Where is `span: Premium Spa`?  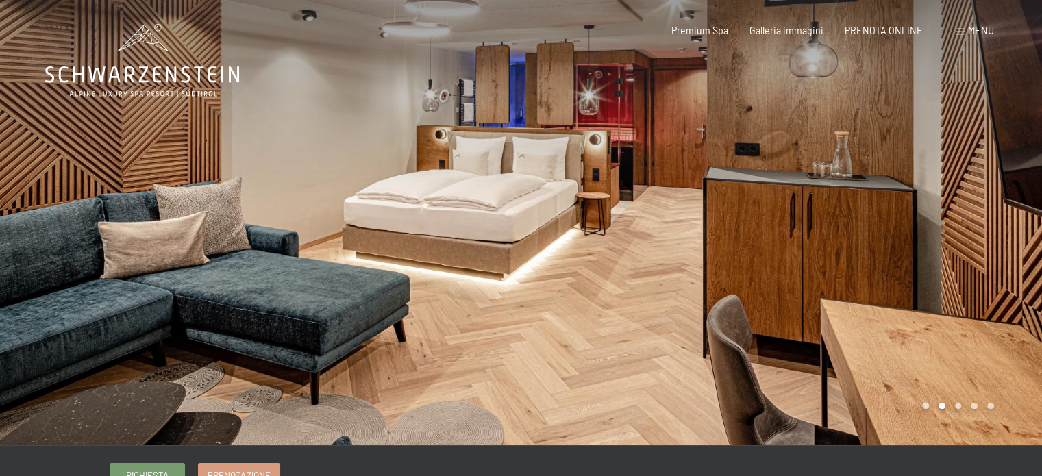 span: Premium Spa is located at coordinates (699, 30).